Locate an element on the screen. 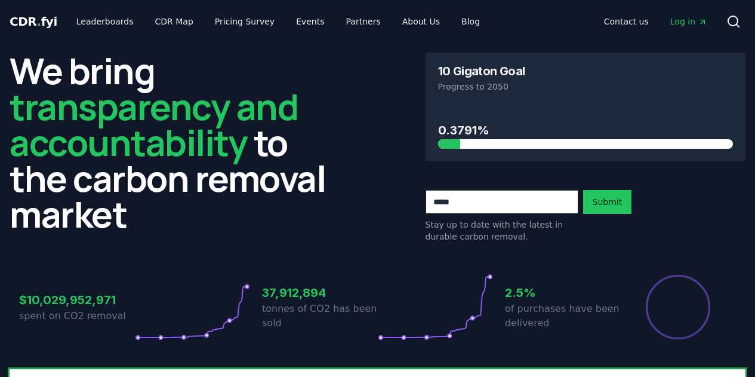  a: Log in is located at coordinates (689, 21).